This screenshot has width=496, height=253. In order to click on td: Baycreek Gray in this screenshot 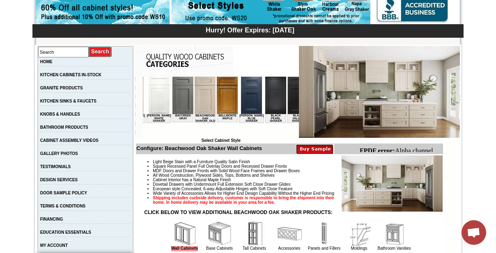, I will do `click(40, 41)`.